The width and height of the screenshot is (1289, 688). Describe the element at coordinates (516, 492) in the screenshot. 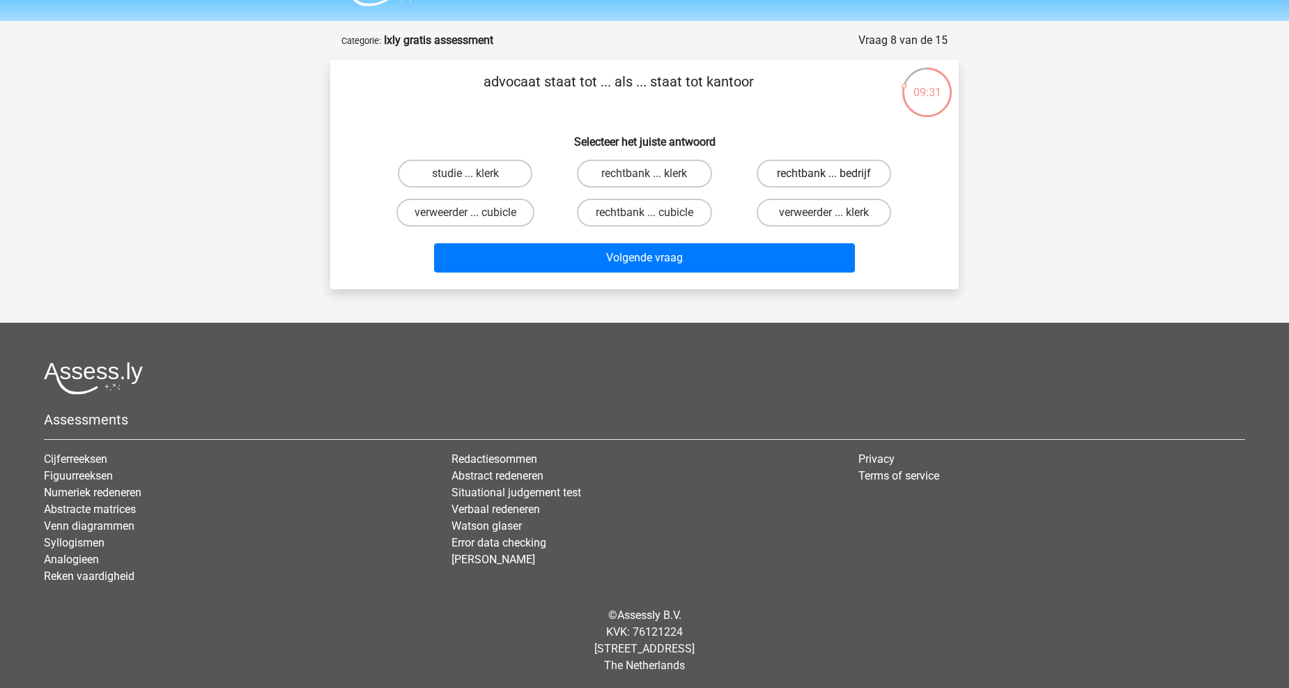

I see `a: Situational judgement test` at that location.